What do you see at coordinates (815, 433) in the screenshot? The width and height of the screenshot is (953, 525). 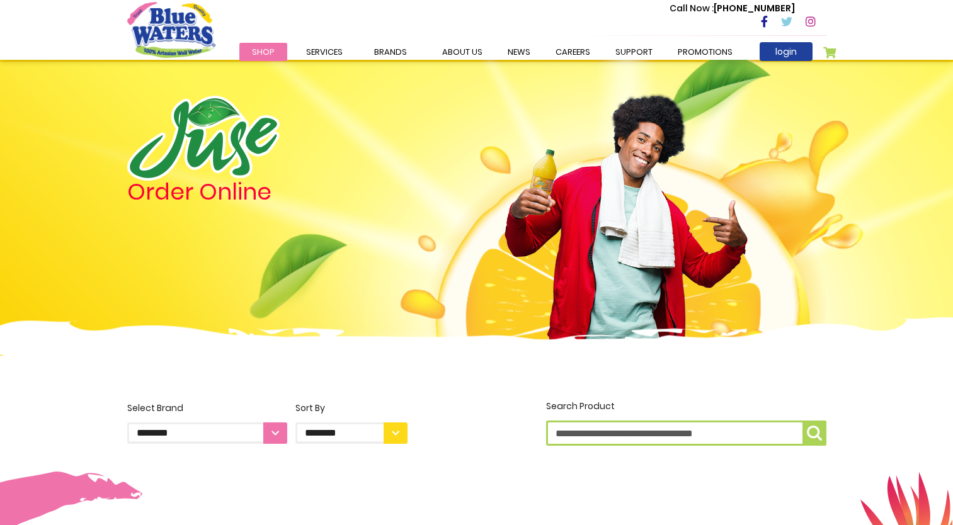 I see `img: search-icon.png` at bounding box center [815, 433].